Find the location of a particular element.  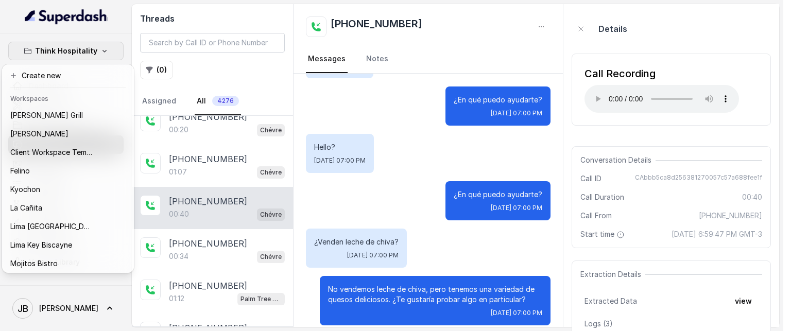

header: Workspaces is located at coordinates (68, 98).